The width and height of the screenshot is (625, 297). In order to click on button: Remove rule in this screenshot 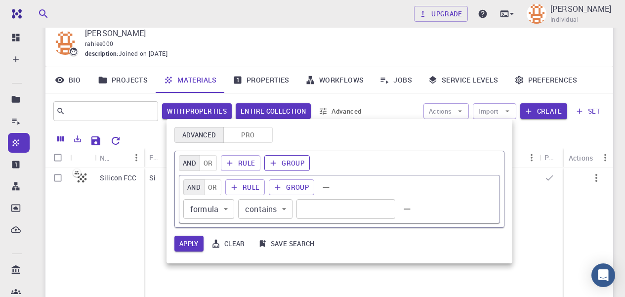, I will do `click(407, 209)`.